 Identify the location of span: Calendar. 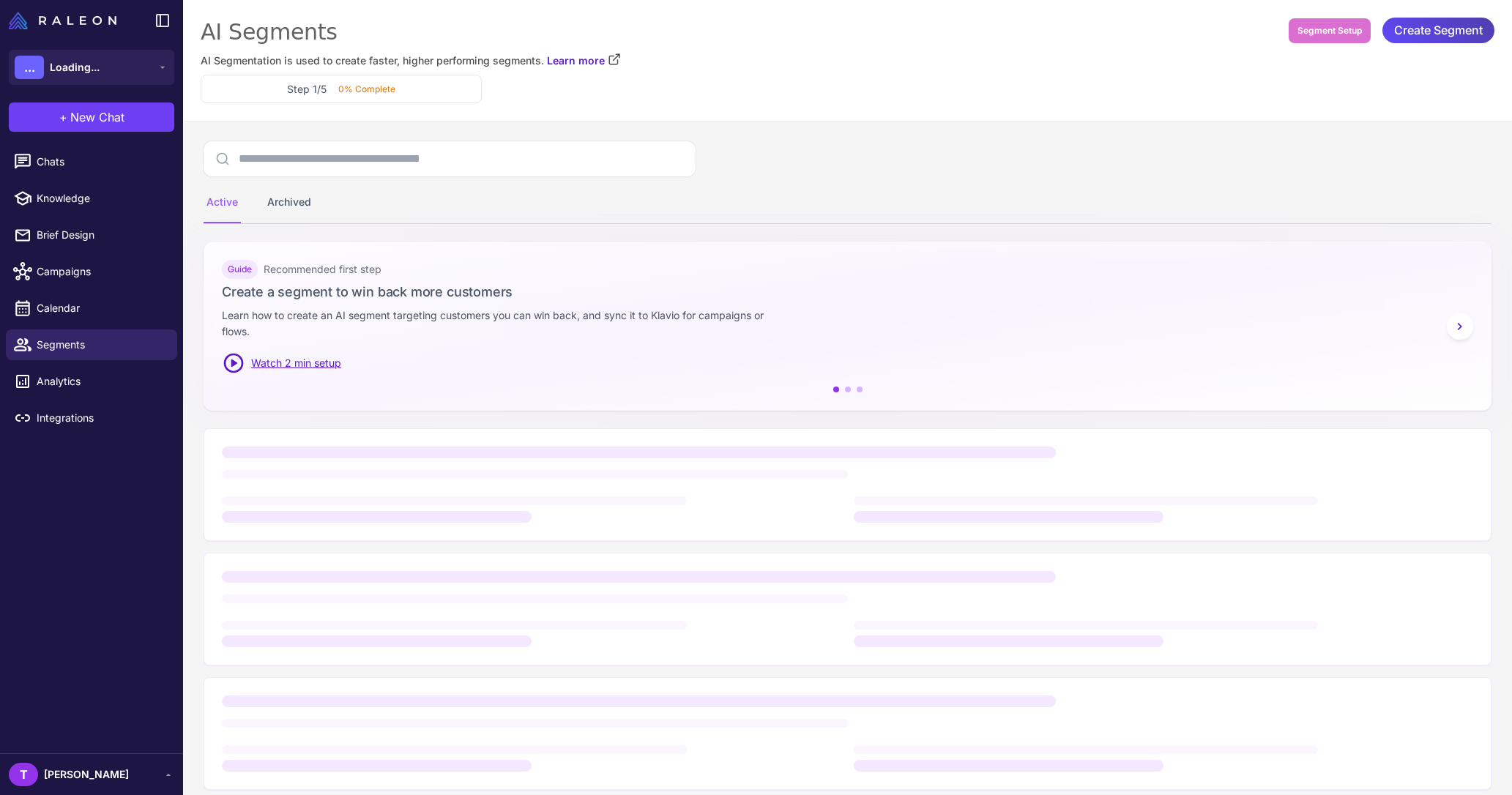
(101, 309).